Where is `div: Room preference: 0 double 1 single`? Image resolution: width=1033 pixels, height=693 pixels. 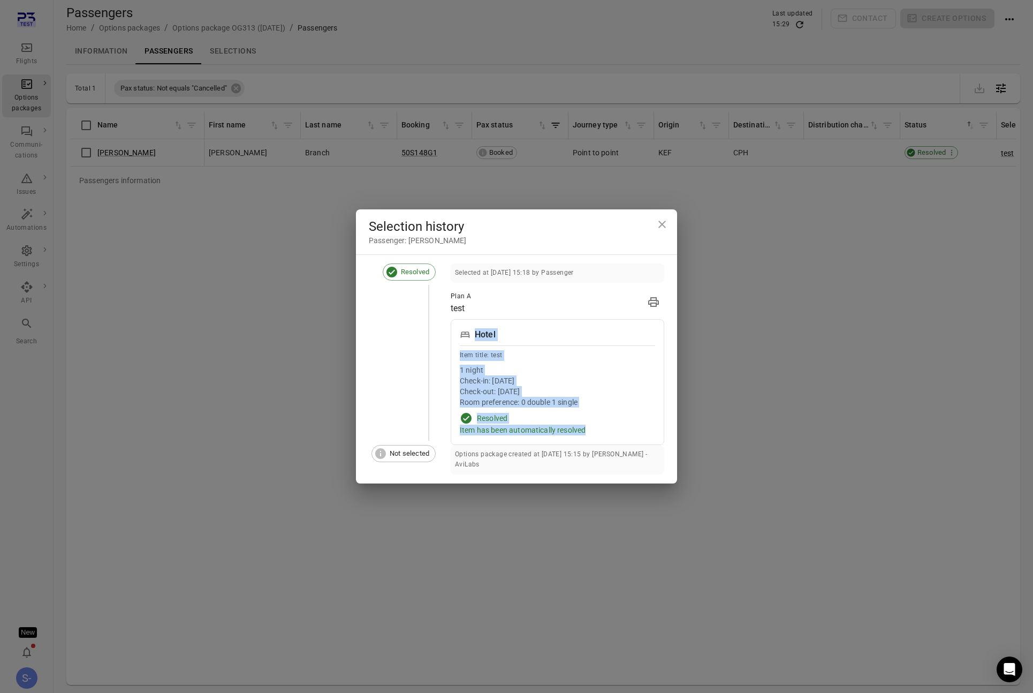 div: Room preference: 0 double 1 single is located at coordinates (557, 402).